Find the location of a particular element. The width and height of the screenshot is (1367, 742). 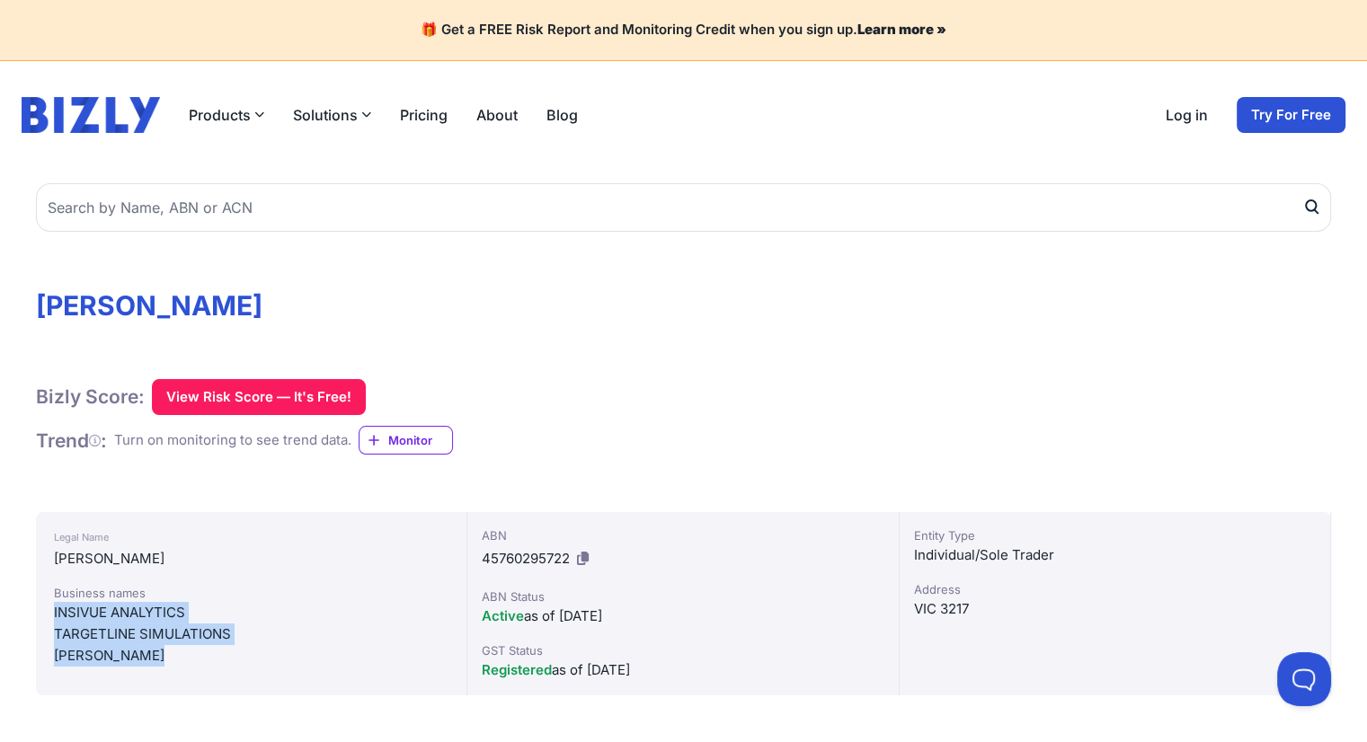

div: GST Status is located at coordinates (682, 651).